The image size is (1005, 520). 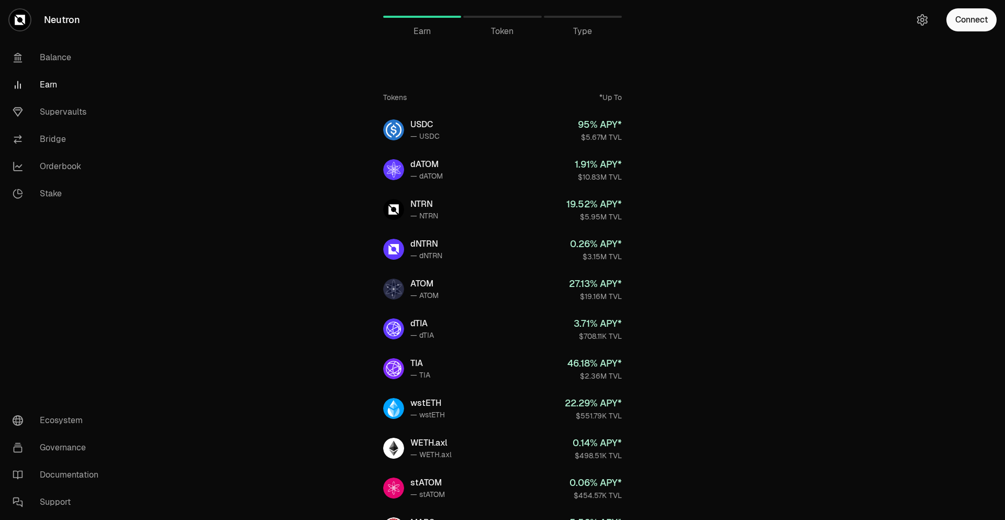 I want to click on img: dATOM, so click(x=394, y=170).